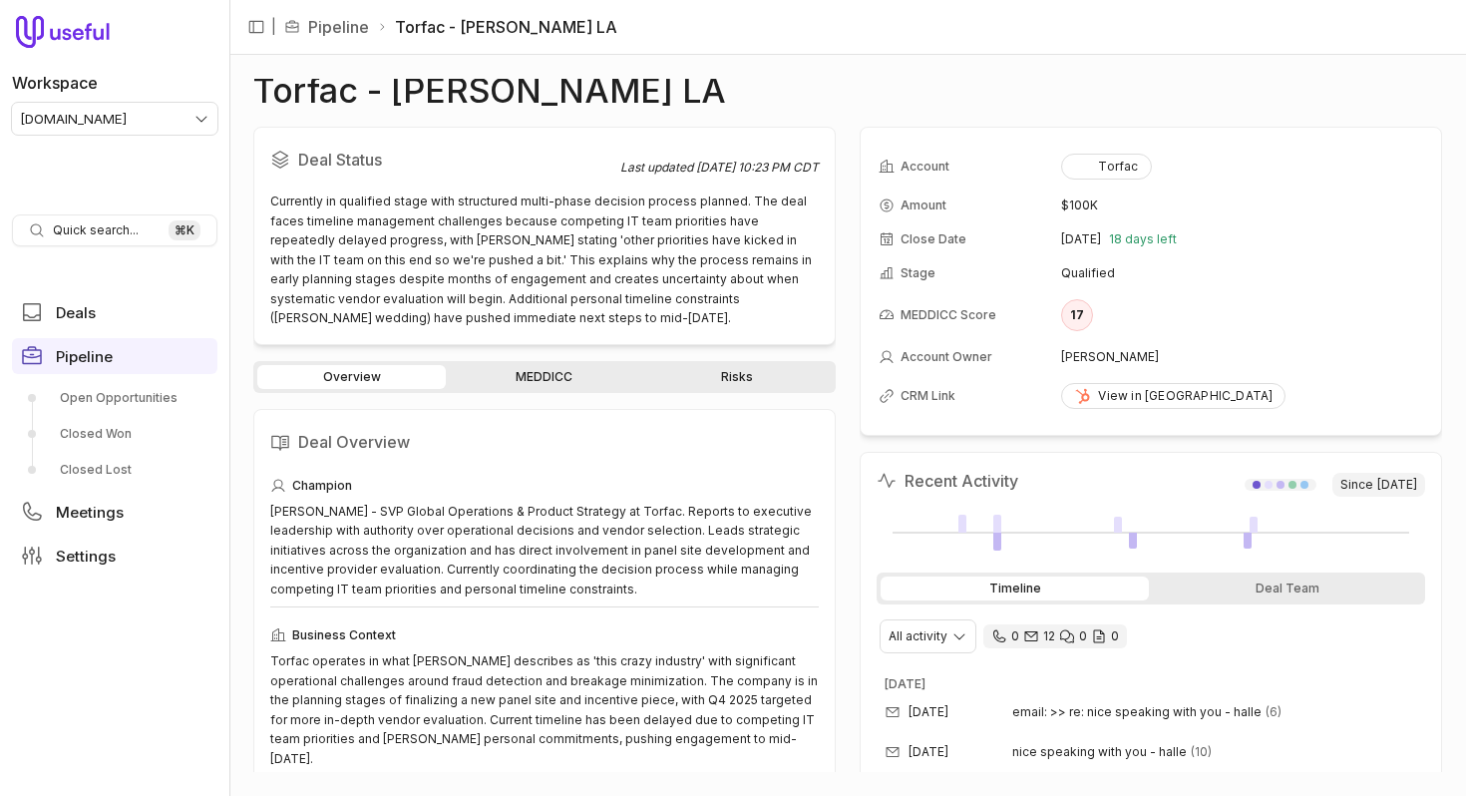 This screenshot has height=796, width=1466. I want to click on div: 17, so click(1077, 315).